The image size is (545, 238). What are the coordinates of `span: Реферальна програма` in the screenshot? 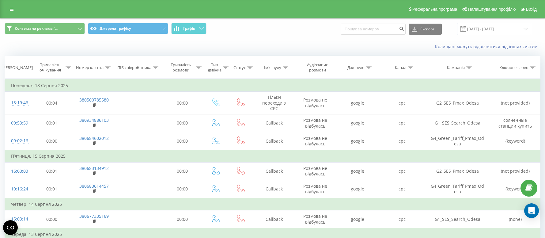 It's located at (435, 9).